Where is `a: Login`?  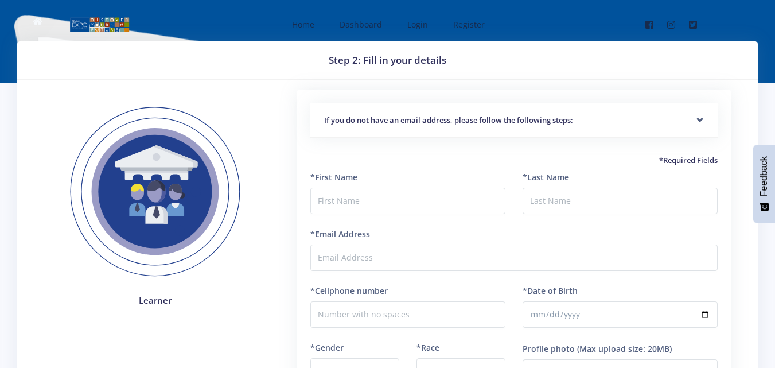 a: Login is located at coordinates (417, 24).